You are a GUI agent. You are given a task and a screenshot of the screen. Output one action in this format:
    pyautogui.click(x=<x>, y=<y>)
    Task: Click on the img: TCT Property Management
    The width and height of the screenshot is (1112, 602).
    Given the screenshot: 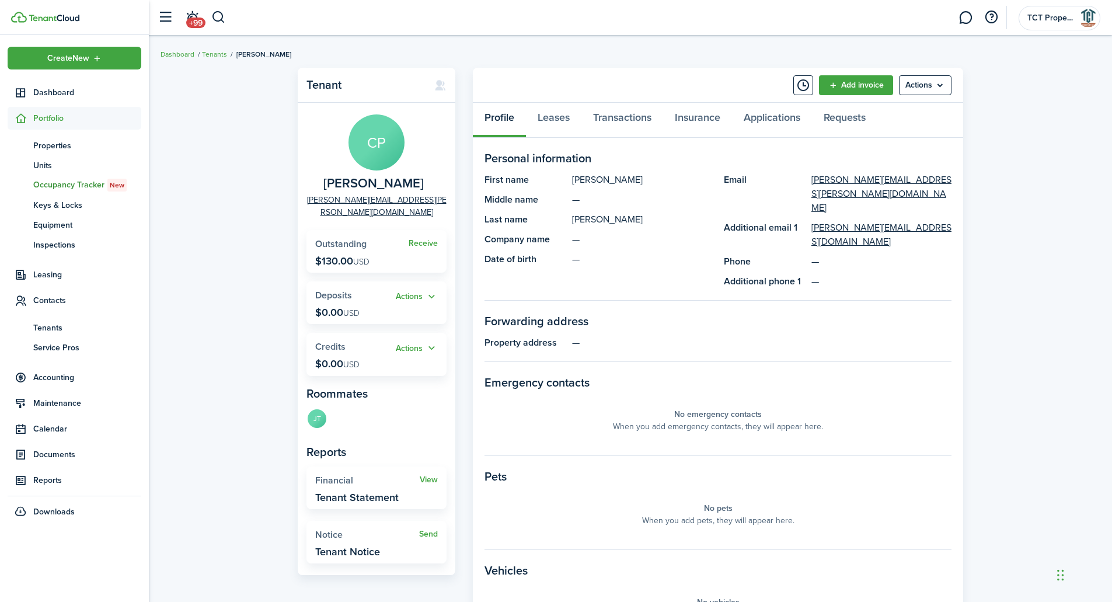 What is the action you would take?
    pyautogui.click(x=1089, y=18)
    